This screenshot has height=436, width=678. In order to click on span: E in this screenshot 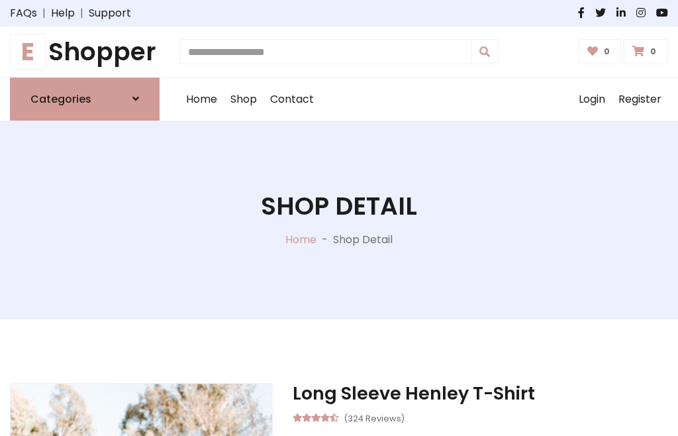, I will do `click(28, 52)`.